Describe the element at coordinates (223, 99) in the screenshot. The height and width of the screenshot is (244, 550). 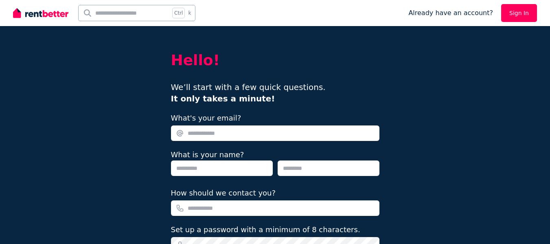
I see `b: It only takes a minute!` at that location.